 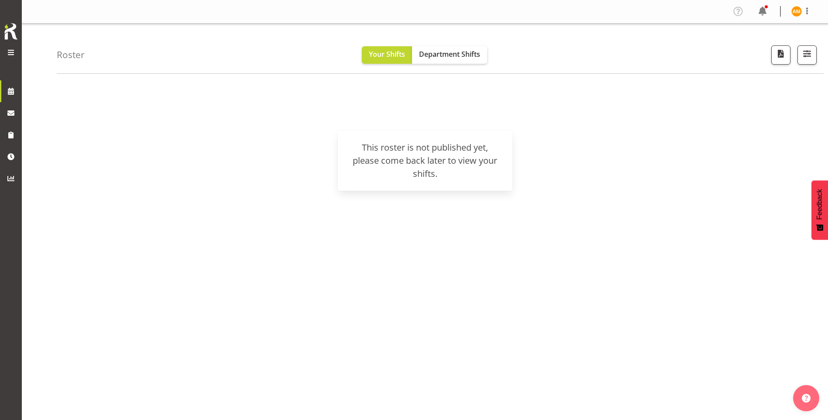 I want to click on button: Feedback - Show survey, so click(x=819, y=210).